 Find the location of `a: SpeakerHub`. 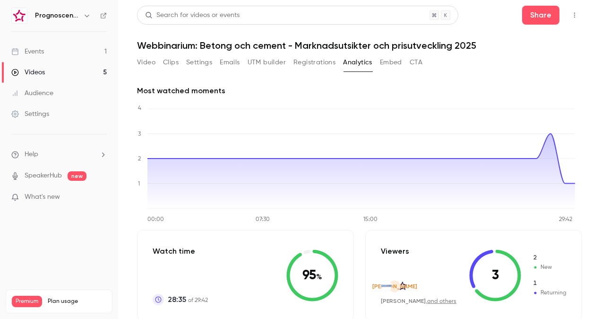

a: SpeakerHub is located at coordinates (43, 175).